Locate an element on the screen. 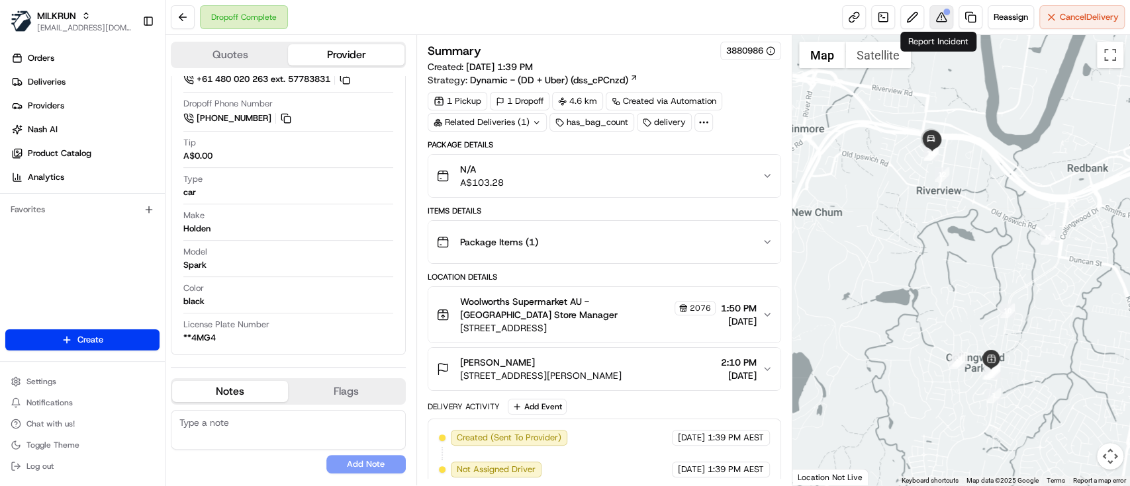 This screenshot has width=1130, height=486. div: 1 Pickup is located at coordinates (457, 101).